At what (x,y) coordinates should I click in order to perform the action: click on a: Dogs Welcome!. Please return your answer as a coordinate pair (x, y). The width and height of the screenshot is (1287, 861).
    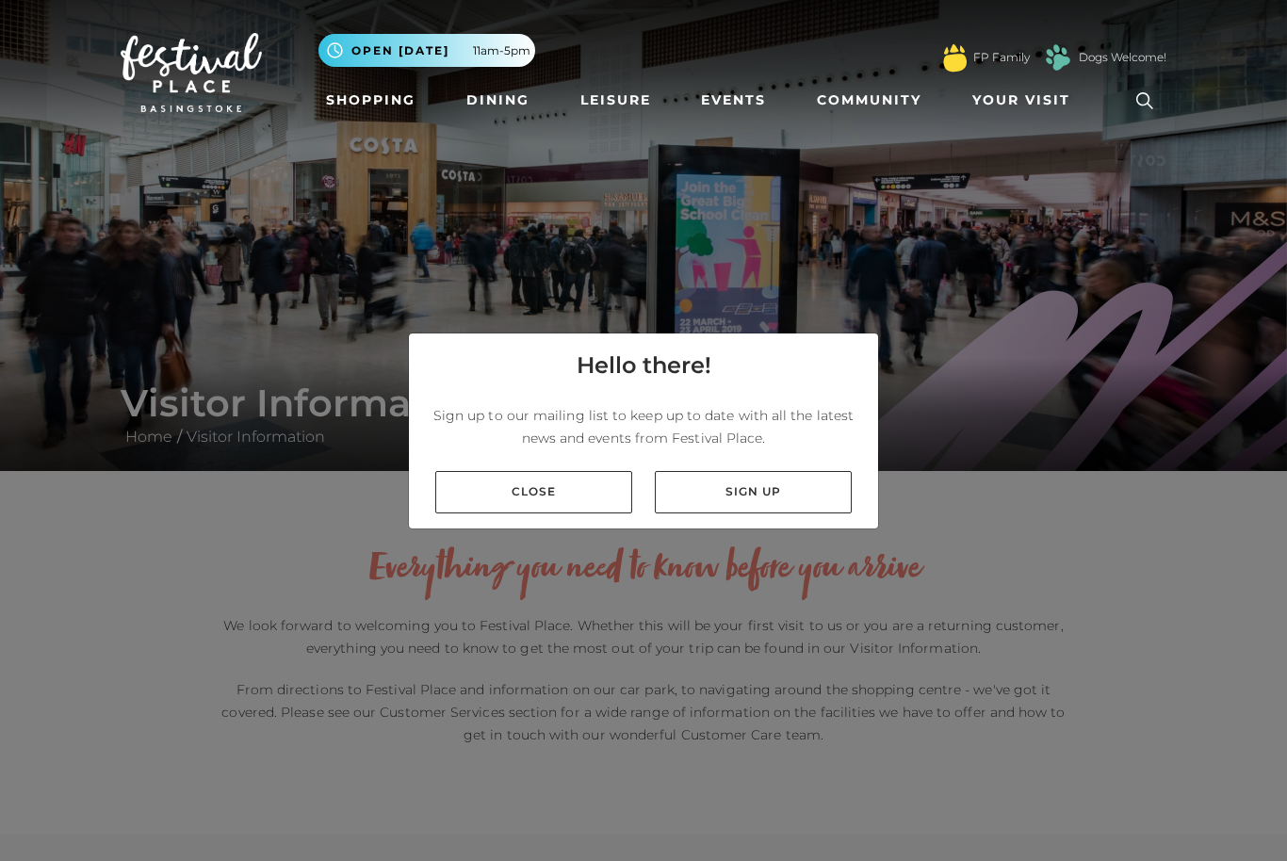
    Looking at the image, I should click on (1122, 57).